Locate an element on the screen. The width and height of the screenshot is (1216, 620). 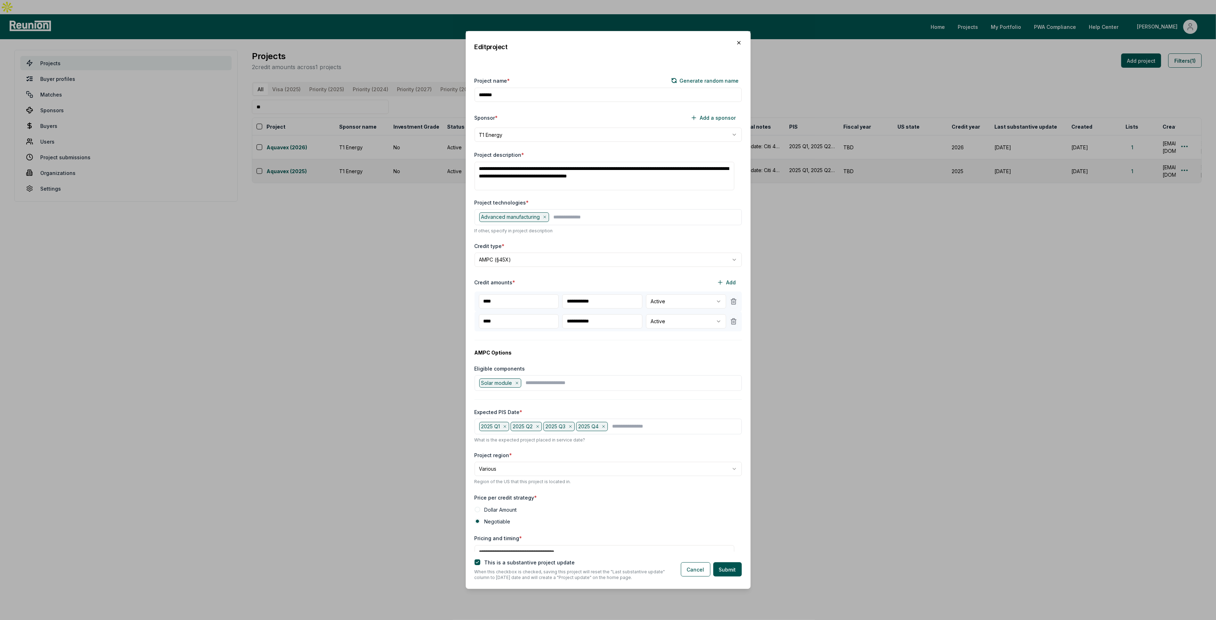
p: Region of the US that this project is located in. is located at coordinates (608, 482).